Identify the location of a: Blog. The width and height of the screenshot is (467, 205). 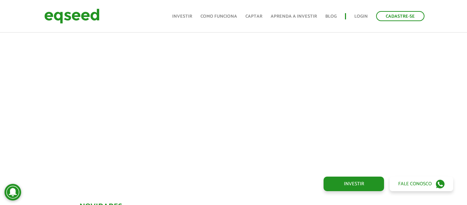
(331, 16).